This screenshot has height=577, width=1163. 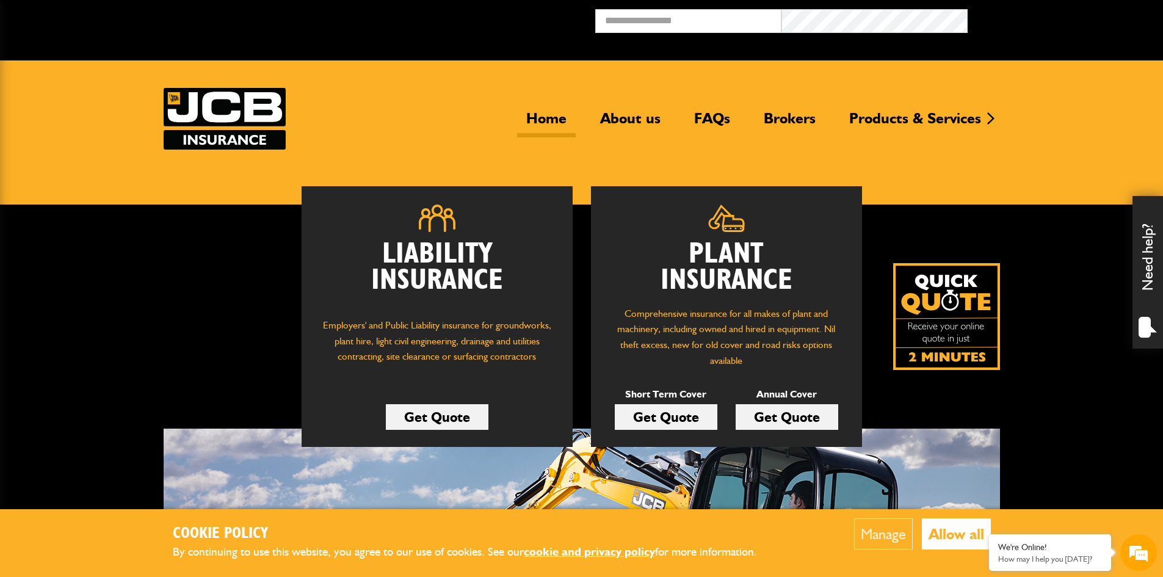 I want to click on a: Get your insurance quote isn just 2-minutes, so click(x=946, y=316).